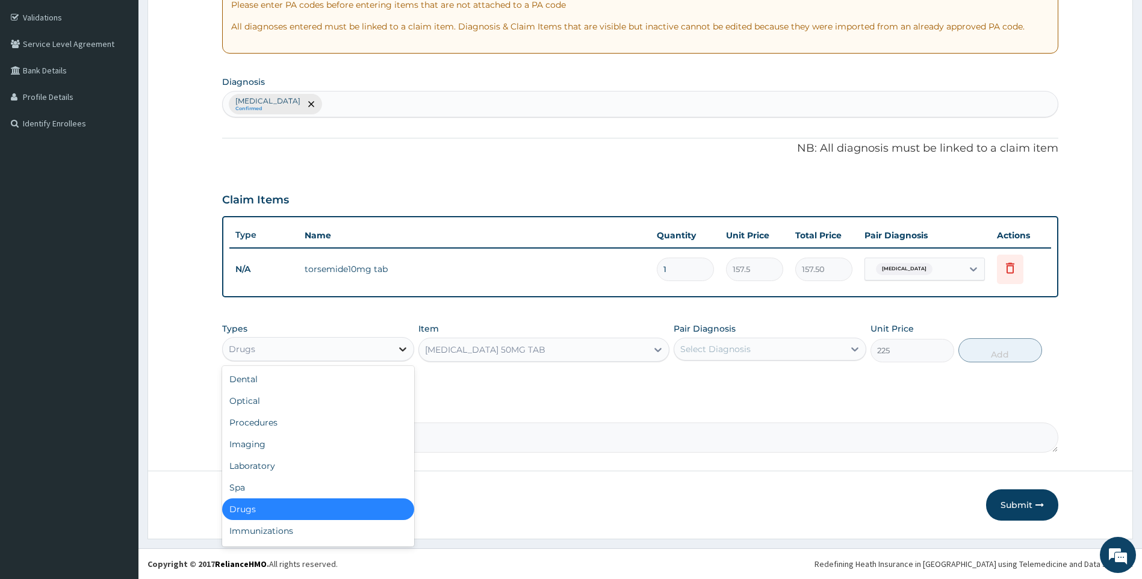 The width and height of the screenshot is (1142, 579). Describe the element at coordinates (1022, 505) in the screenshot. I see `button: Submit` at that location.